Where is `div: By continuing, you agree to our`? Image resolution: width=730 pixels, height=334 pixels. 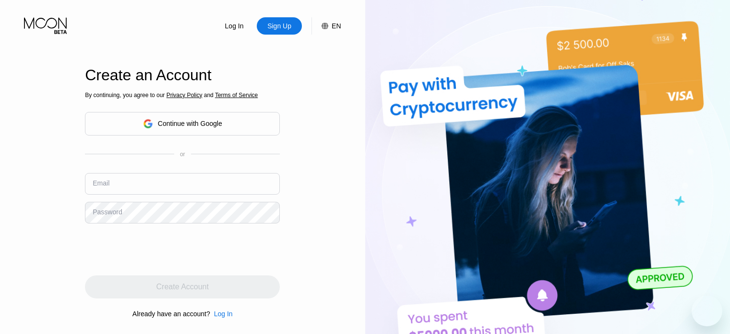 div: By continuing, you agree to our is located at coordinates (182, 95).